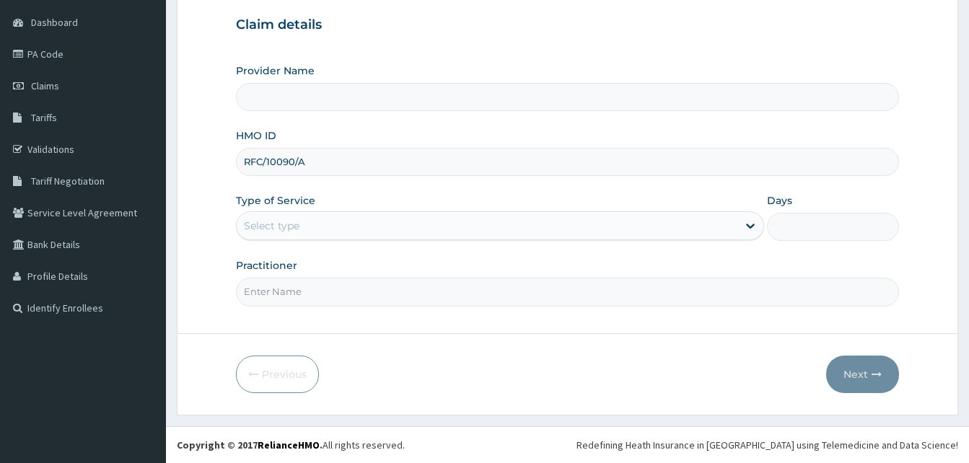 Image resolution: width=969 pixels, height=463 pixels. What do you see at coordinates (44, 118) in the screenshot?
I see `span: Tariffs` at bounding box center [44, 118].